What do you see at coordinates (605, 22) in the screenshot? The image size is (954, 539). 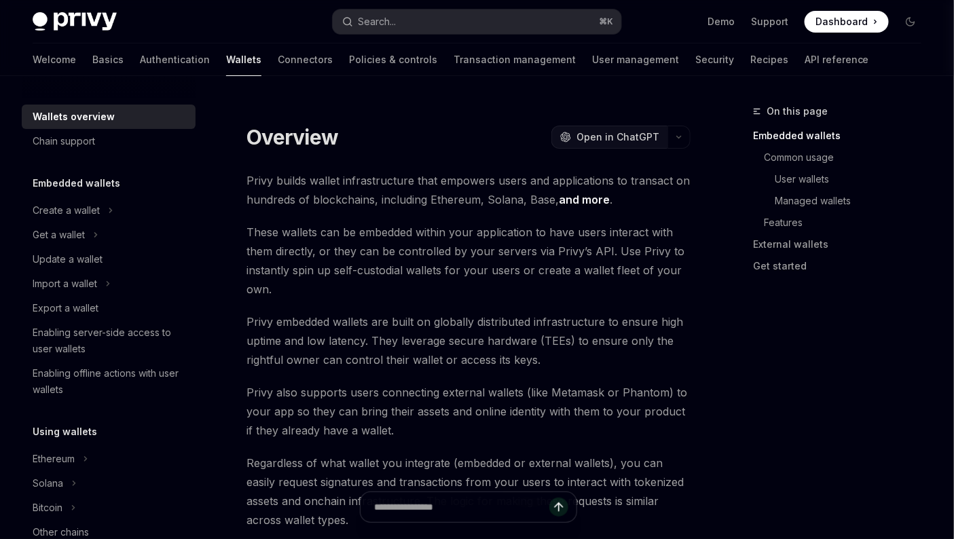 I see `span: ⌘ K` at bounding box center [605, 22].